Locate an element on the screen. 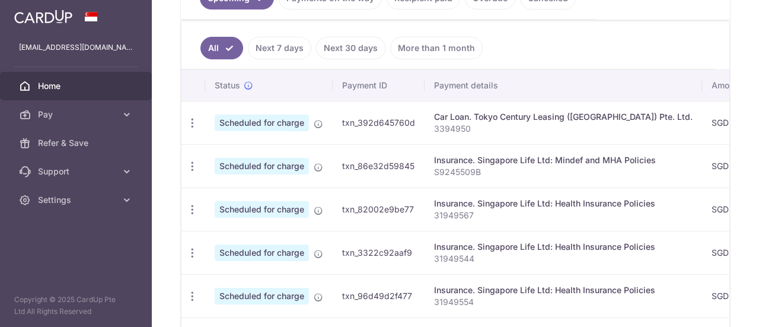  span: Home is located at coordinates (77, 86).